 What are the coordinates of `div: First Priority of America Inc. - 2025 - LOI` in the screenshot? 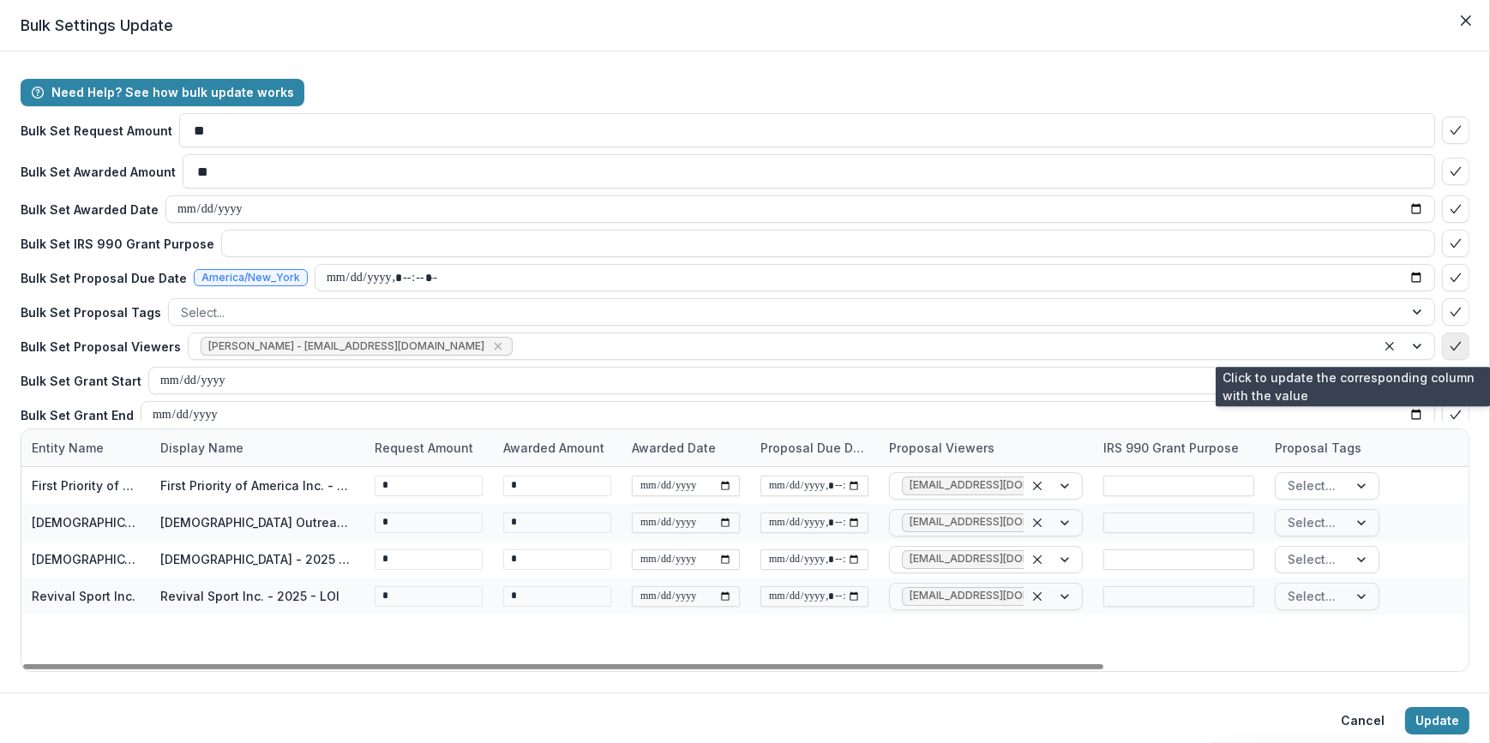 It's located at (257, 485).